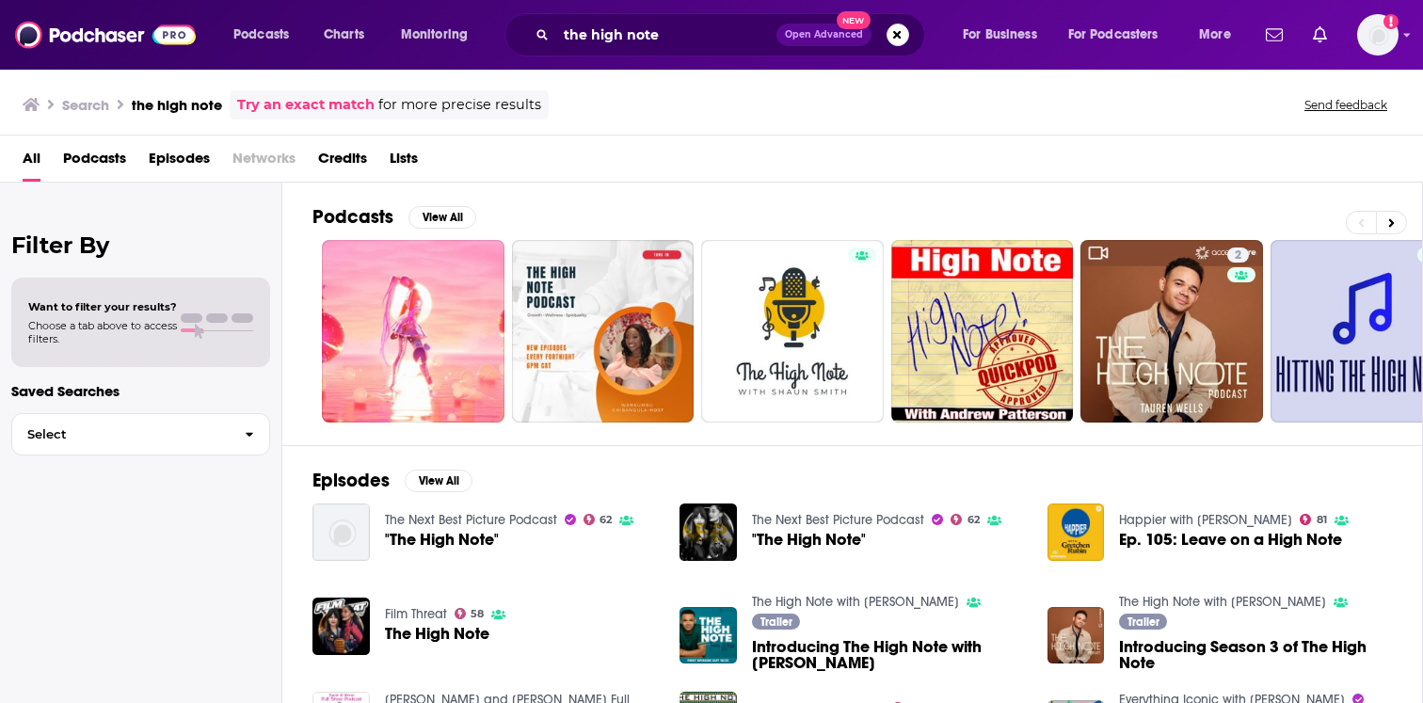 Image resolution: width=1423 pixels, height=703 pixels. What do you see at coordinates (342, 162) in the screenshot?
I see `span: Credits` at bounding box center [342, 162].